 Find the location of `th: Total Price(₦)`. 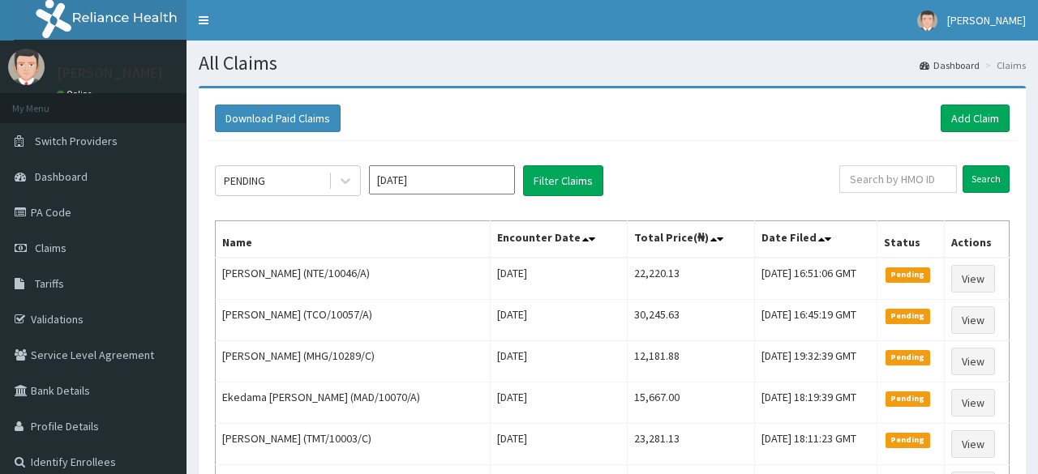

th: Total Price(₦) is located at coordinates (691, 240).